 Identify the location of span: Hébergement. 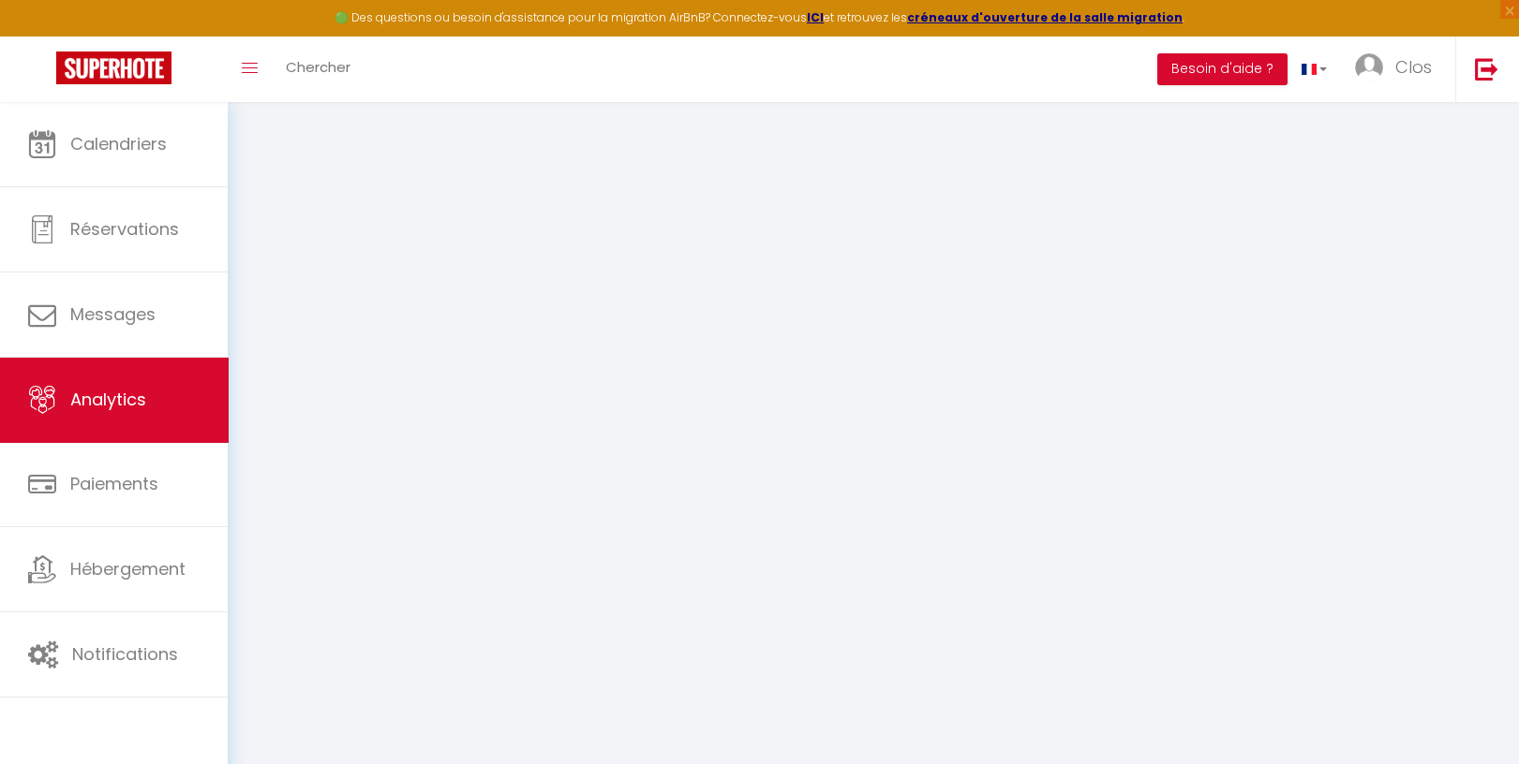
(127, 569).